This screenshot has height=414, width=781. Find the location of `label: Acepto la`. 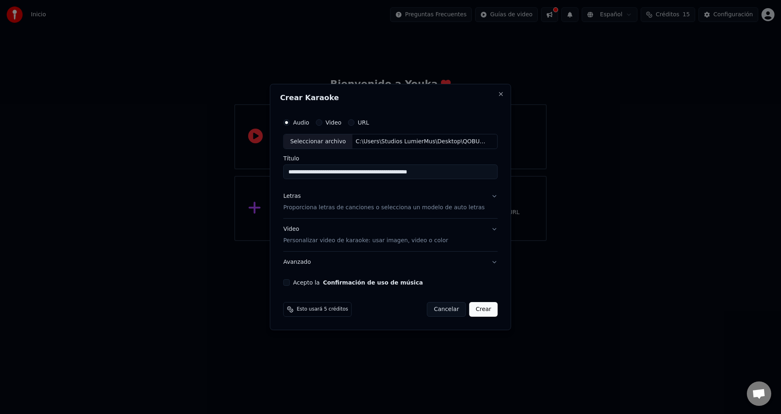

label: Acepto la is located at coordinates (357, 282).